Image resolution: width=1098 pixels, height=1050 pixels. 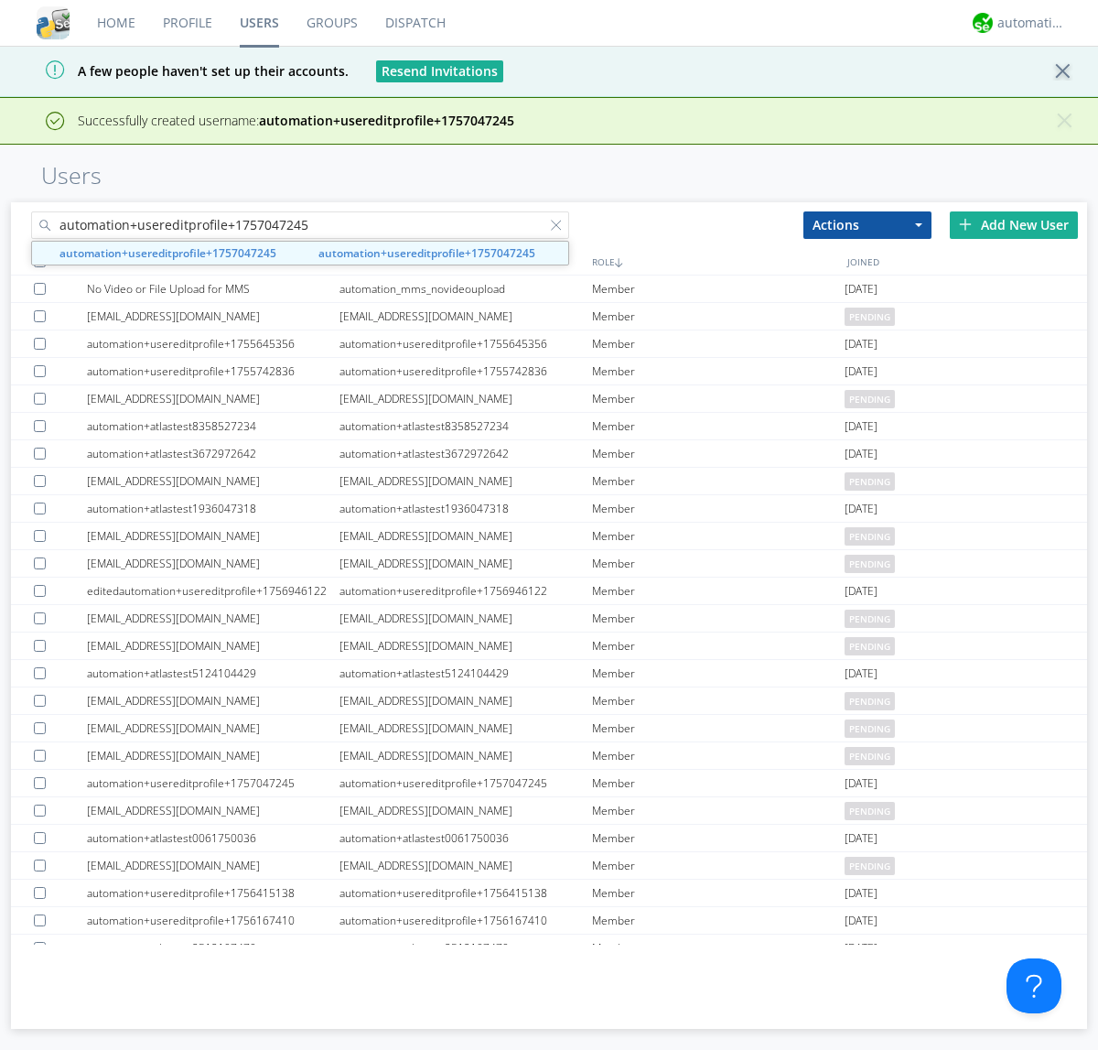 What do you see at coordinates (966, 224) in the screenshot?
I see `img: plus.svg` at bounding box center [966, 224].